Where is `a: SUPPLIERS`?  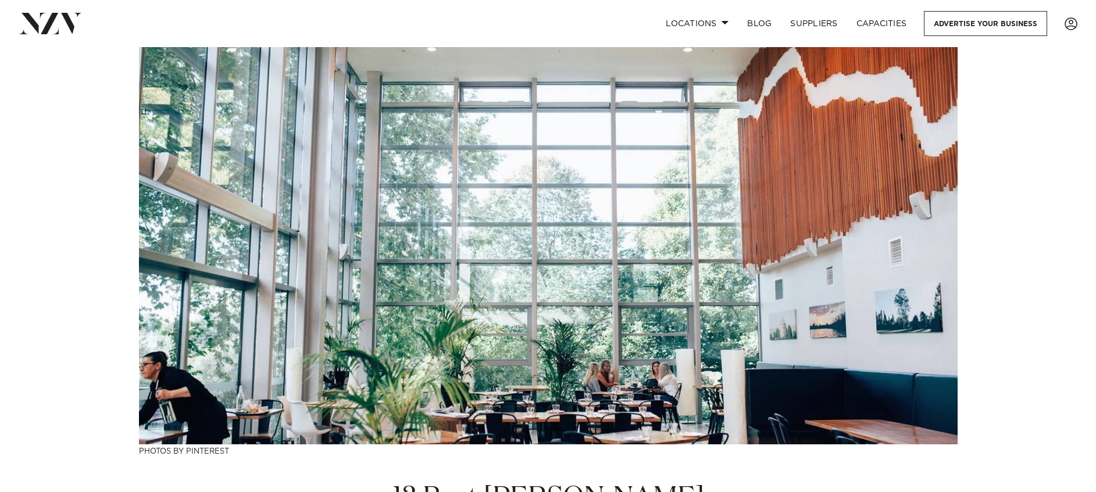 a: SUPPLIERS is located at coordinates (813, 23).